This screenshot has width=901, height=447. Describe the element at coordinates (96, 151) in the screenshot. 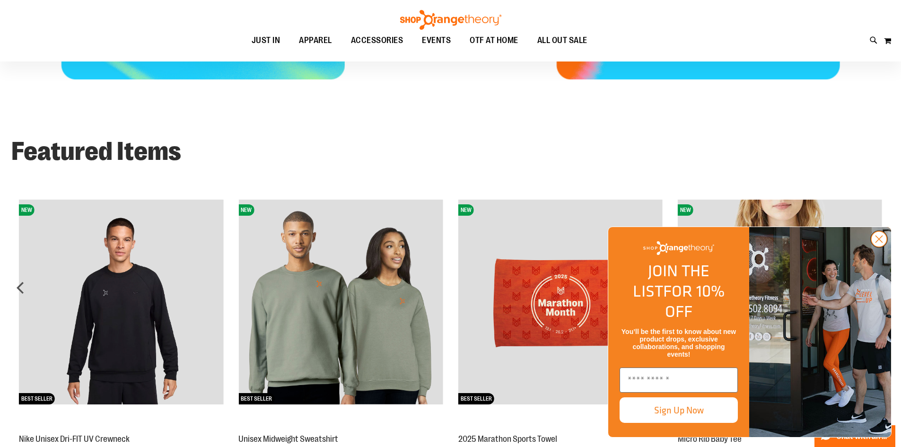

I see `strong: Featured Items` at that location.